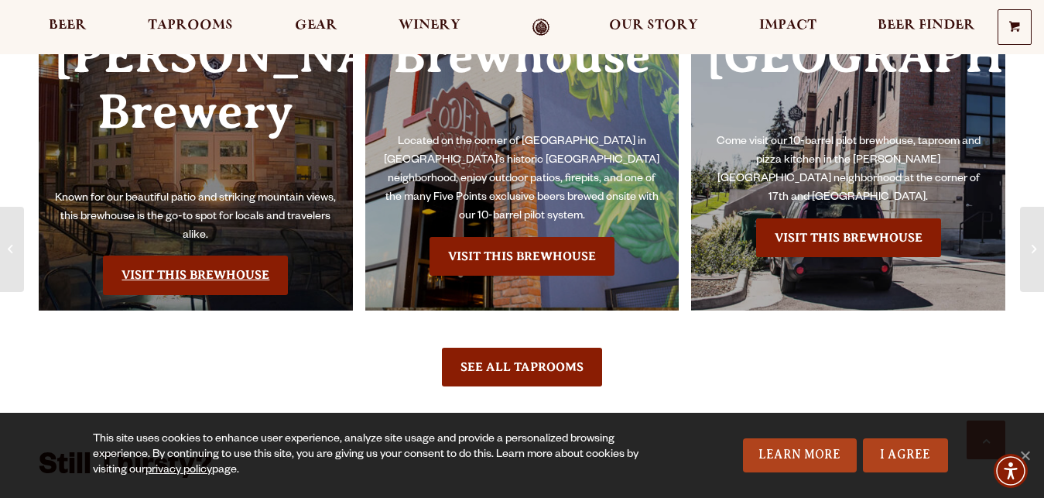 The image size is (1044, 498). I want to click on p: Known for our beautiful patio and striking mountain views, this brewhouse is the go-to spot for l..., so click(196, 217).